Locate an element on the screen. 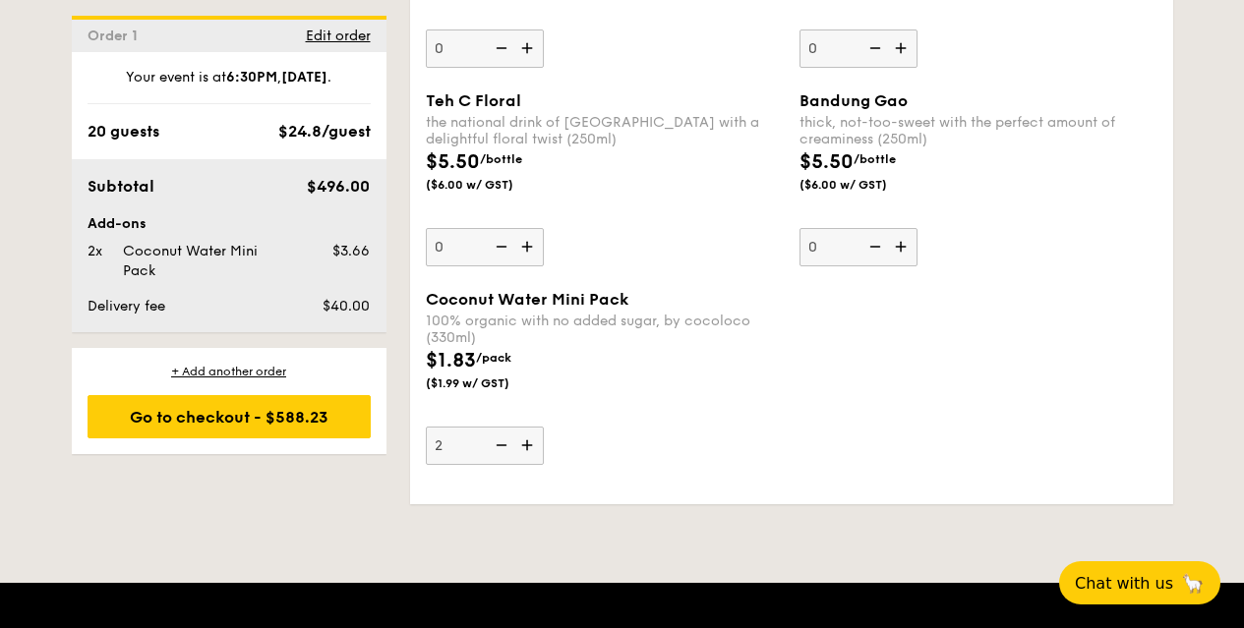 The height and width of the screenshot is (628, 1244). span: Coconut Water Mini Pack is located at coordinates (527, 299).